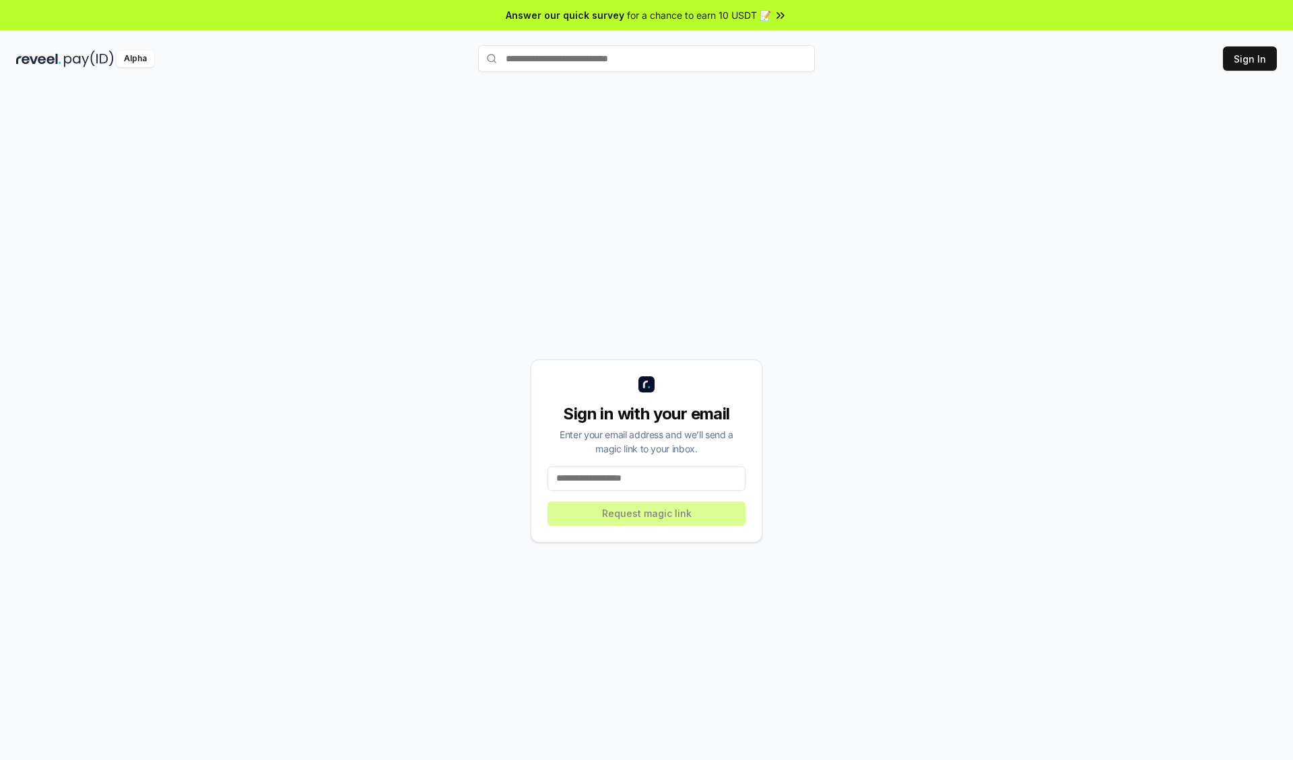 The height and width of the screenshot is (760, 1293). What do you see at coordinates (89, 59) in the screenshot?
I see `img: pay_id` at bounding box center [89, 59].